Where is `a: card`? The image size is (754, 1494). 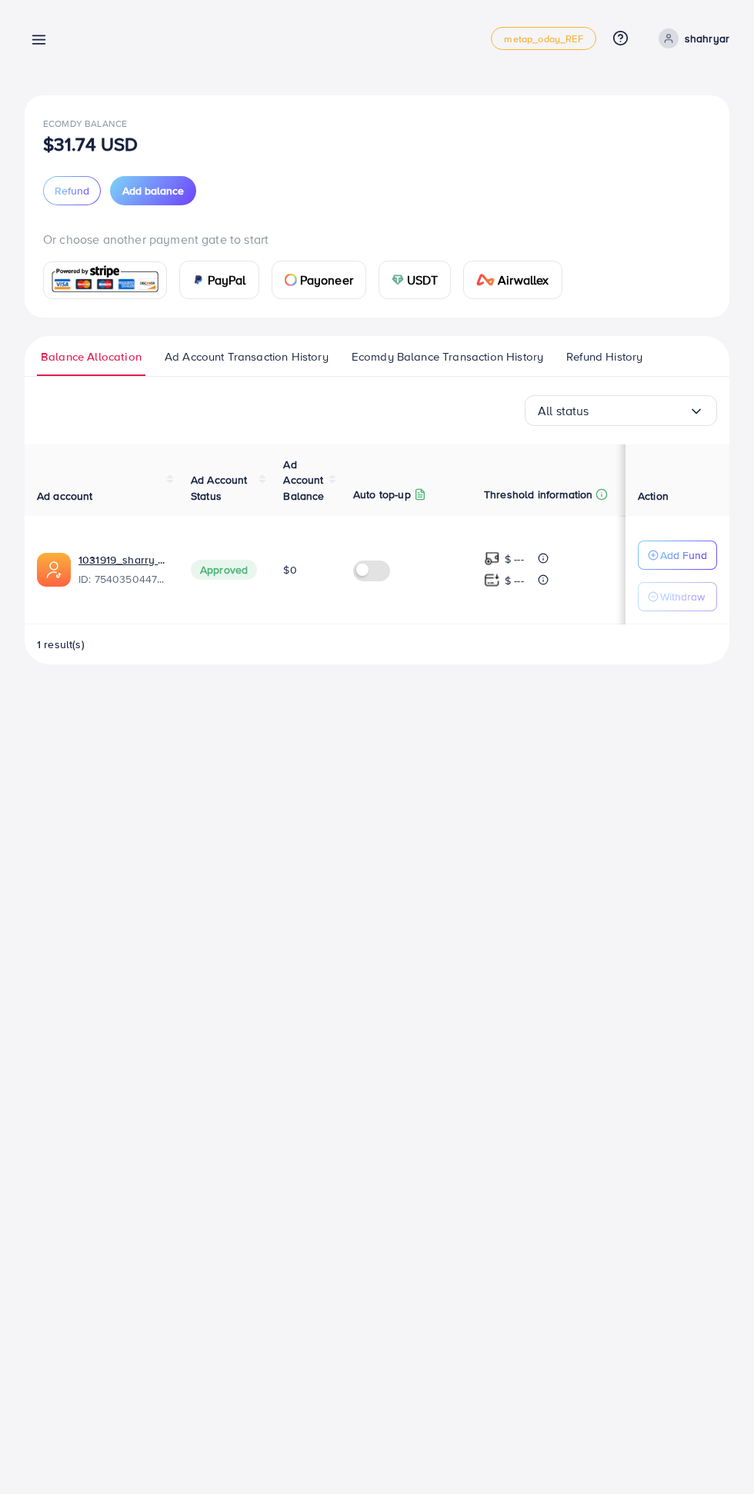 a: card is located at coordinates (105, 280).